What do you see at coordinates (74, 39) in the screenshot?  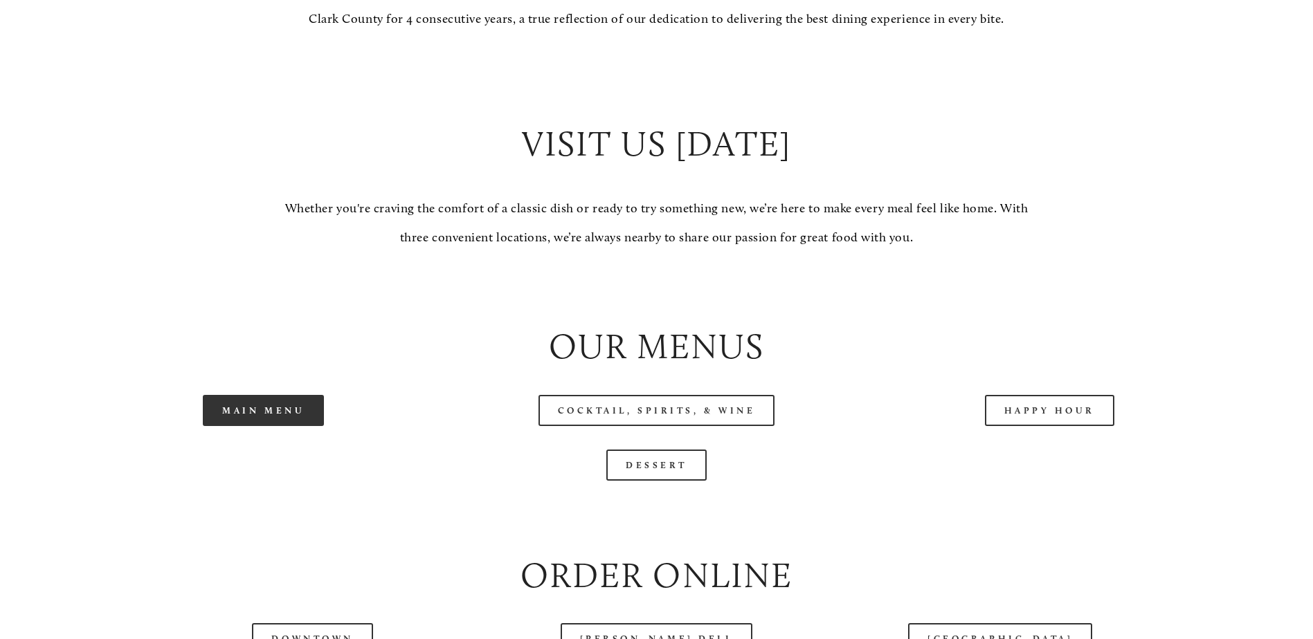 I see `img: Amaro's Table` at bounding box center [74, 39].